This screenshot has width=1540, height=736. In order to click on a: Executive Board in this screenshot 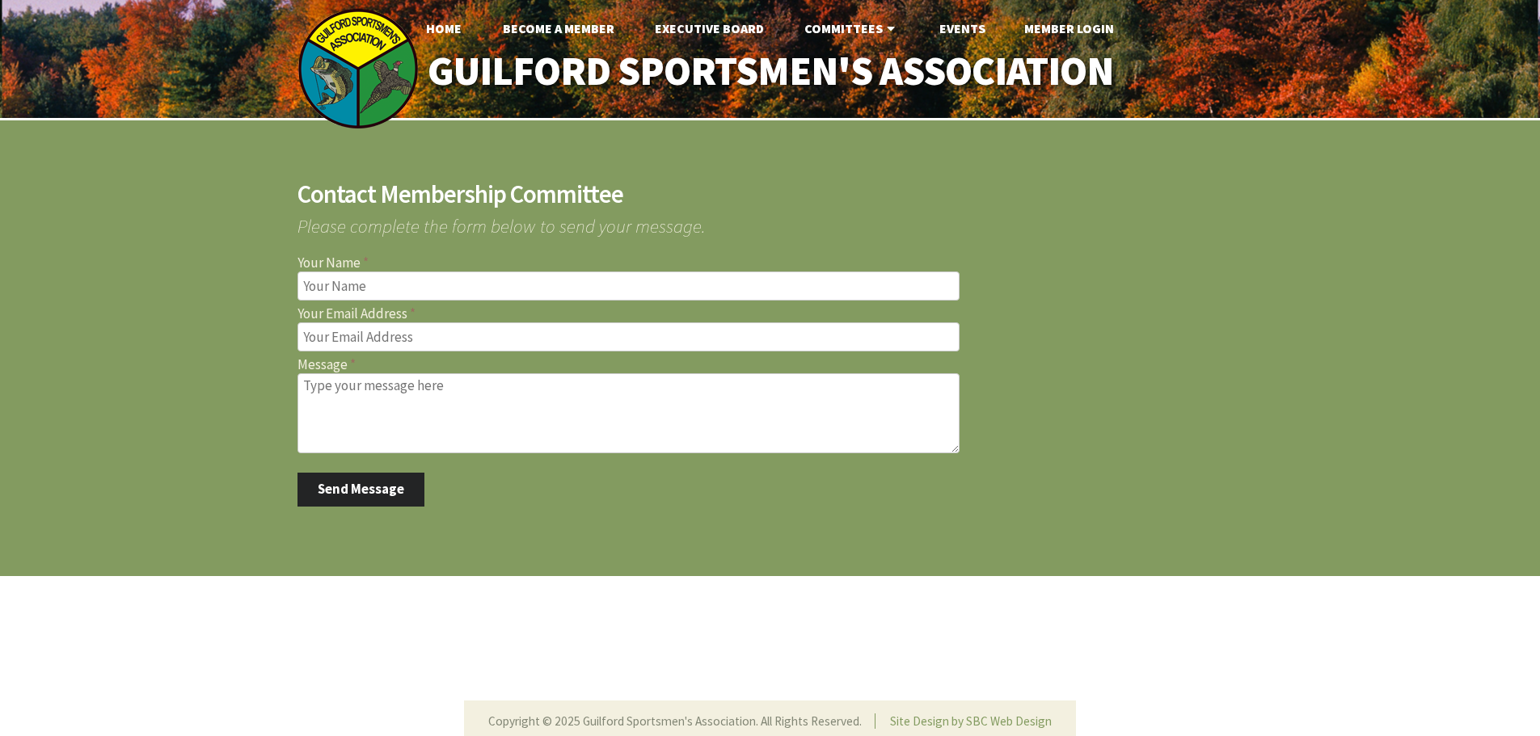, I will do `click(709, 28)`.